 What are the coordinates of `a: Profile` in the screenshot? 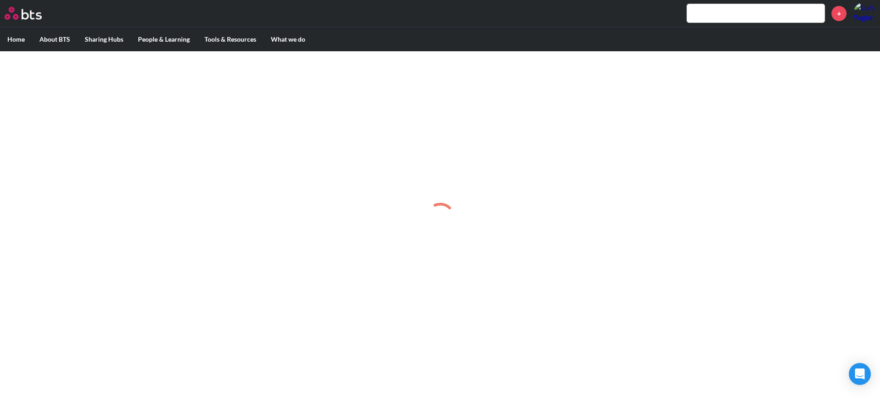 It's located at (864, 13).